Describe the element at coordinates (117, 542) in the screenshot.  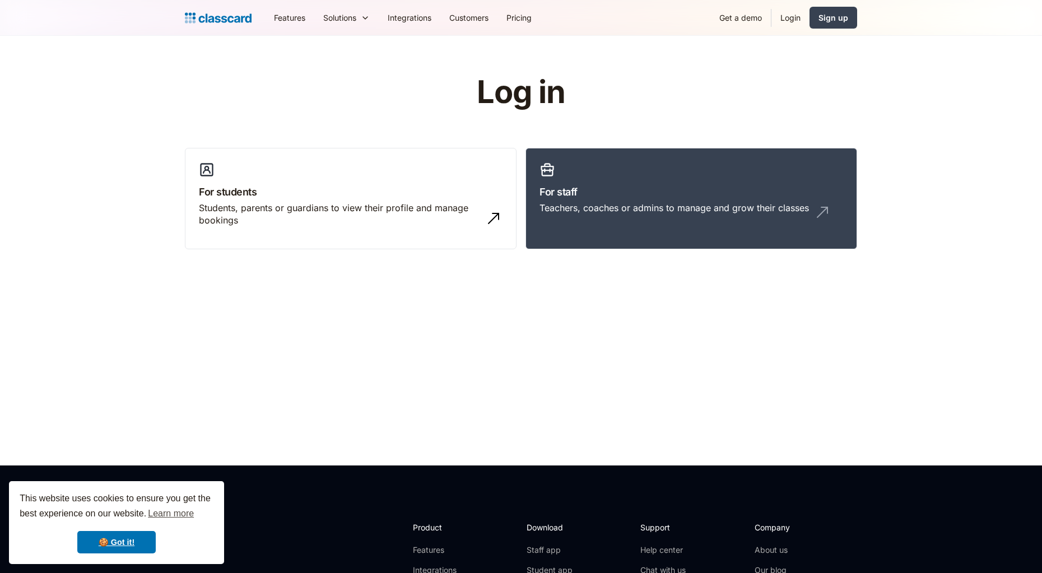
I see `a: dismiss cookie message` at that location.